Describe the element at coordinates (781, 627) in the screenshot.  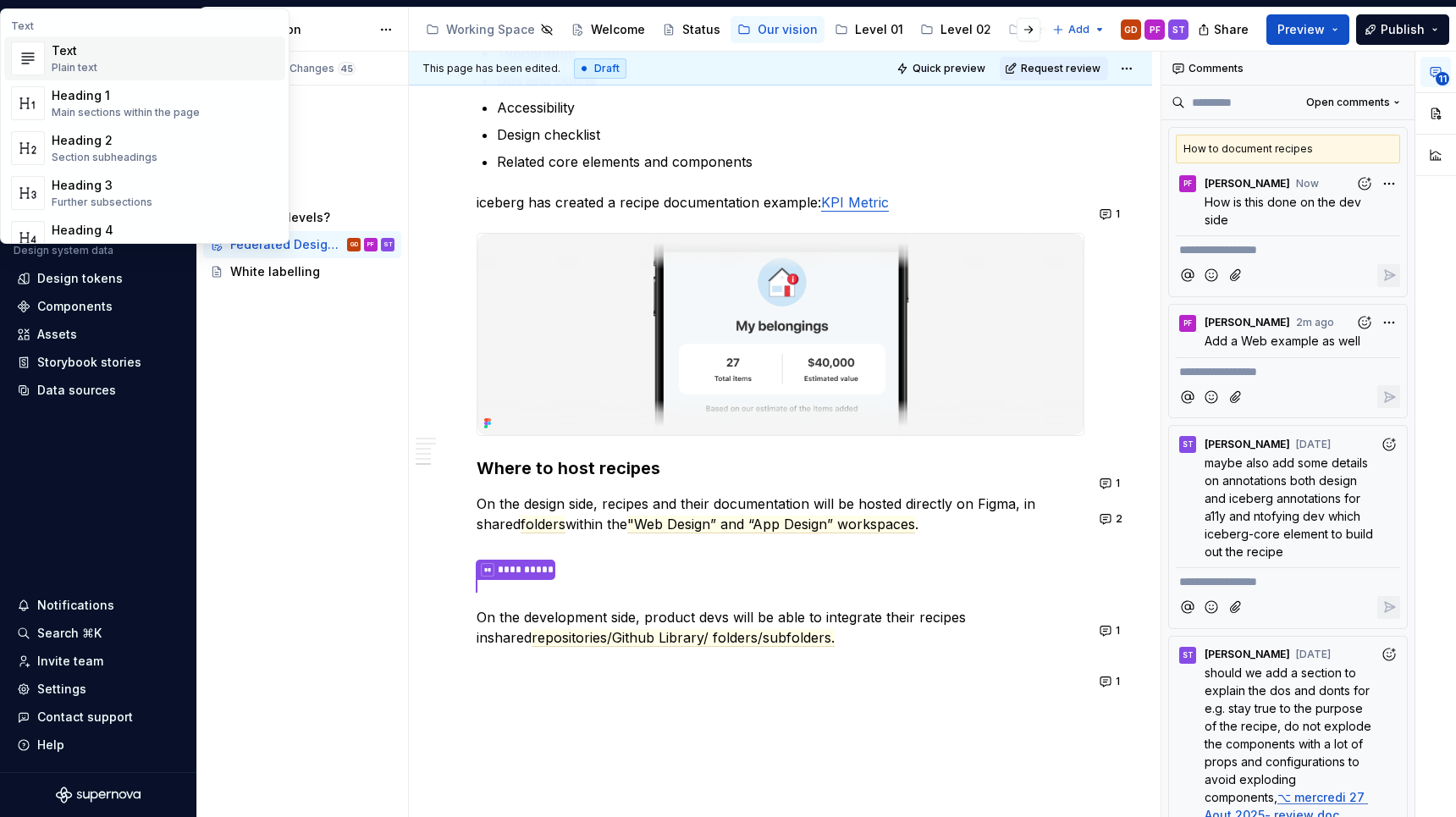
I see `p: shared` at that location.